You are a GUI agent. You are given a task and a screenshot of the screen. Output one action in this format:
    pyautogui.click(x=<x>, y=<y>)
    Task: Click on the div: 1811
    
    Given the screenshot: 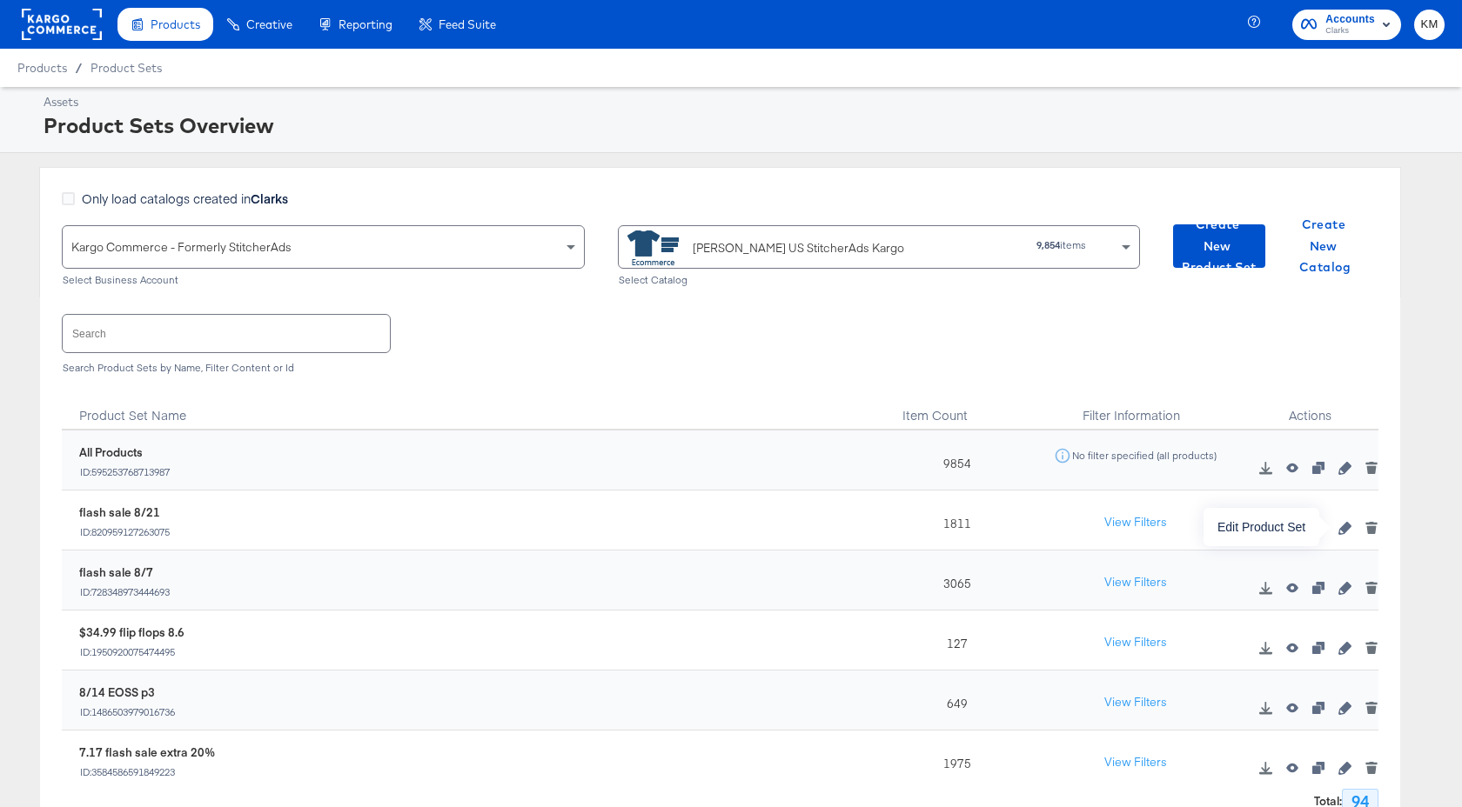 What is the action you would take?
    pyautogui.click(x=954, y=520)
    